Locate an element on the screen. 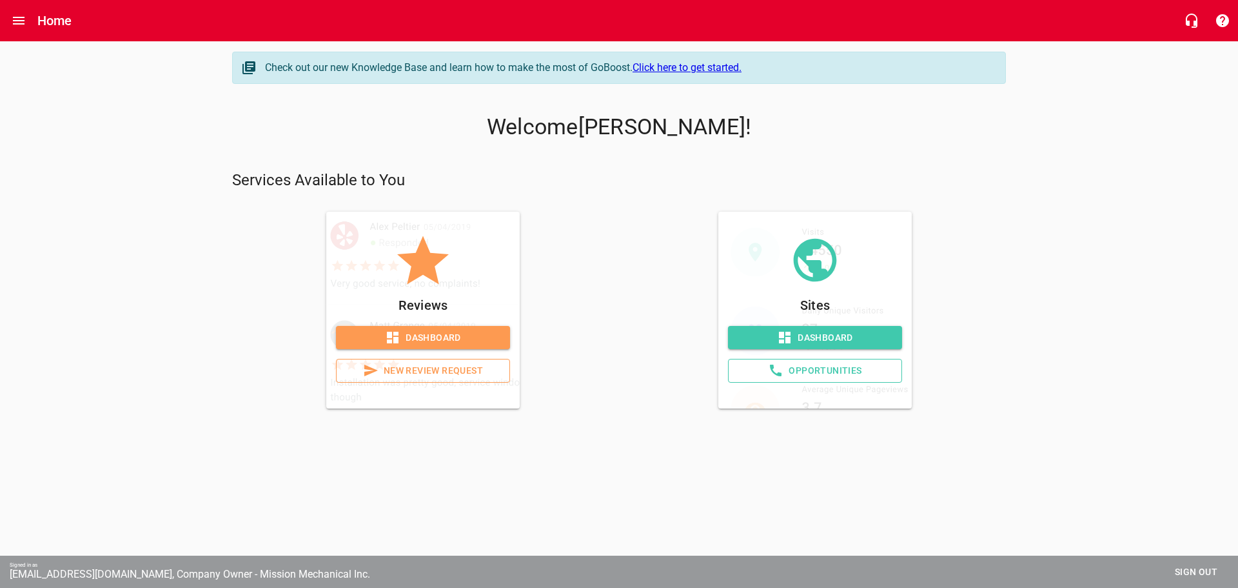 Image resolution: width=1238 pixels, height=588 pixels. div: Signed in as is located at coordinates (624, 564).